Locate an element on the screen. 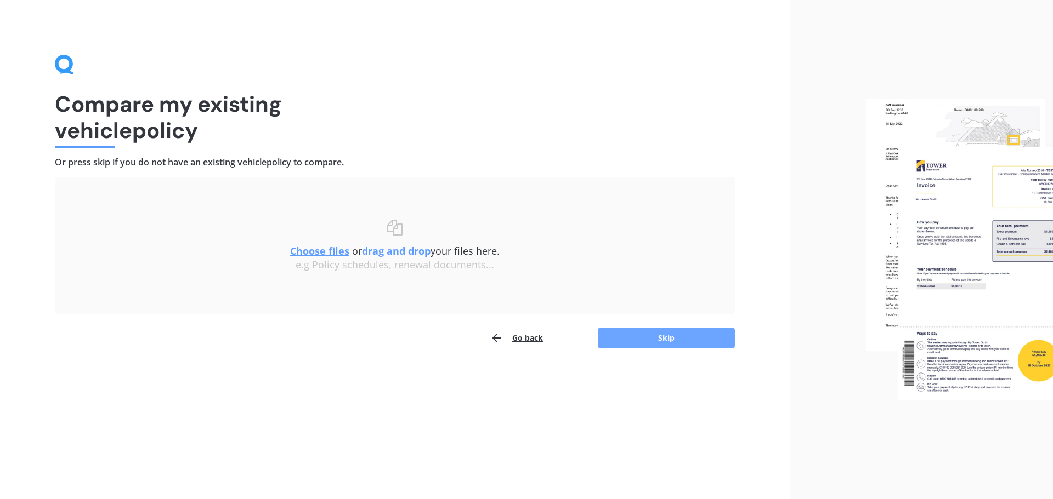 The width and height of the screenshot is (1053, 499). b: drag and drop is located at coordinates (396, 251).